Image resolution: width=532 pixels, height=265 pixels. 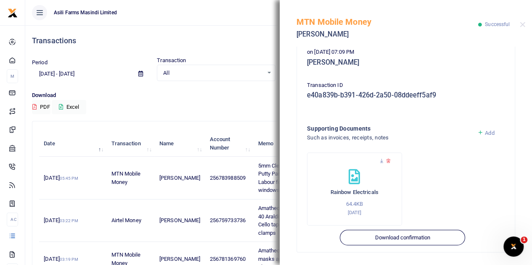 I want to click on h5: e40a839b-b391-426d-2a50-08ddeeff5af9, so click(x=406, y=95).